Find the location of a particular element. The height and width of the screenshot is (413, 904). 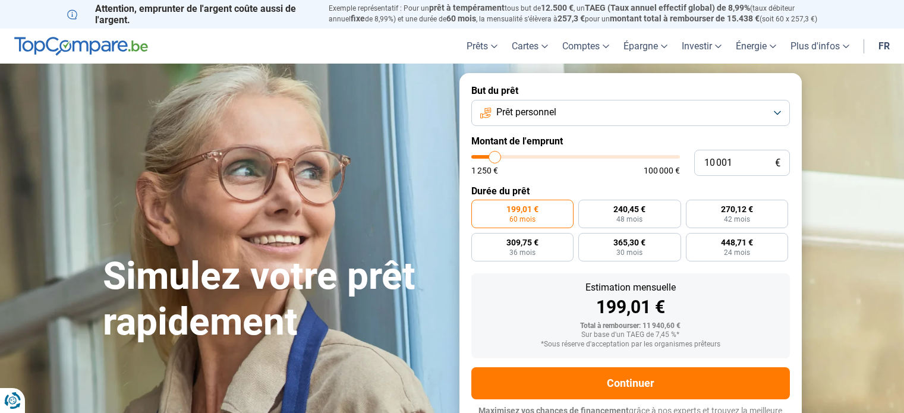

span: 48 mois is located at coordinates (630, 219).